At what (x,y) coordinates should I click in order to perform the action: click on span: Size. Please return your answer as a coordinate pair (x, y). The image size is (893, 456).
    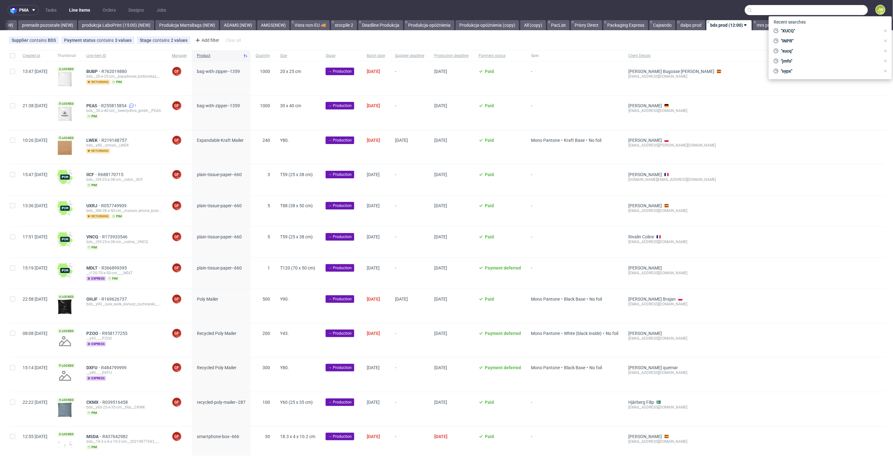
    Looking at the image, I should click on (298, 56).